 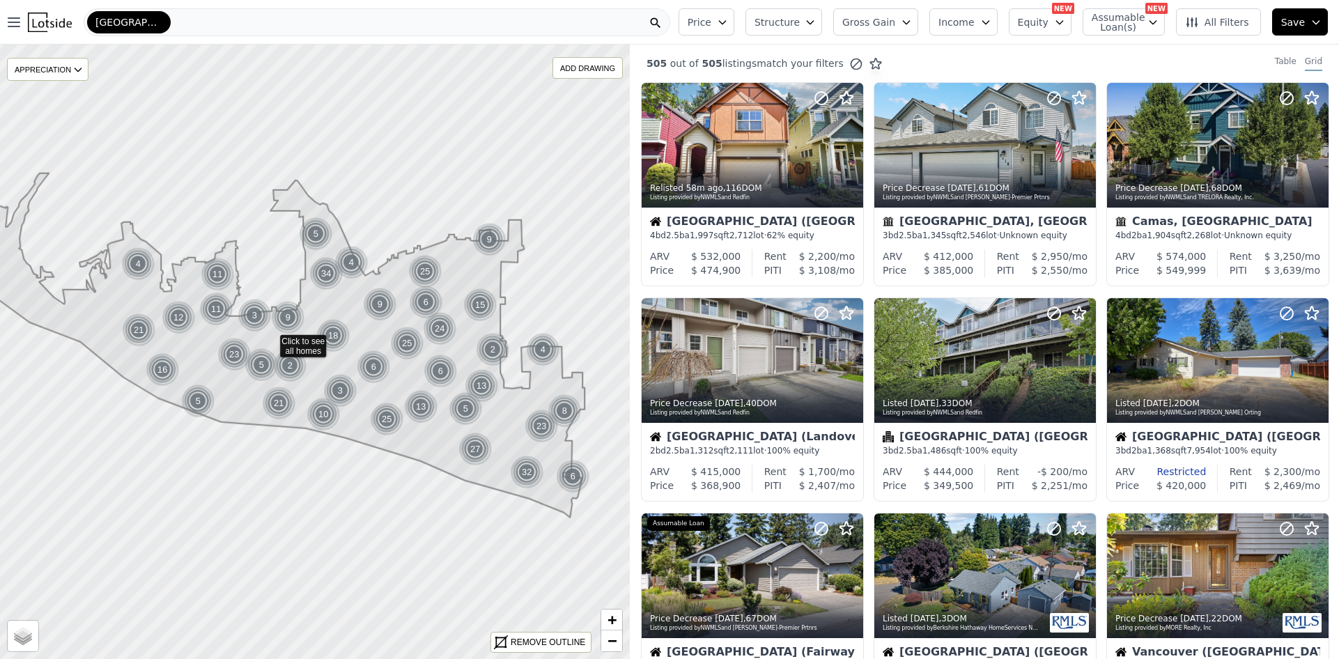 What do you see at coordinates (777, 22) in the screenshot?
I see `span: Structure` at bounding box center [777, 22].